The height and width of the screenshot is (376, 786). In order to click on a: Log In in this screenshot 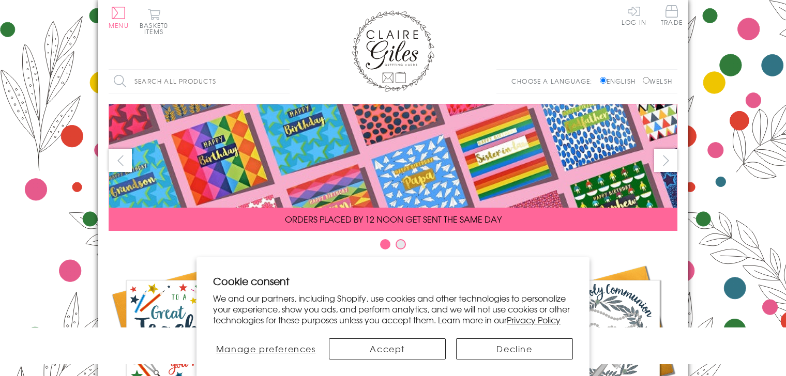, I will do `click(634, 15)`.